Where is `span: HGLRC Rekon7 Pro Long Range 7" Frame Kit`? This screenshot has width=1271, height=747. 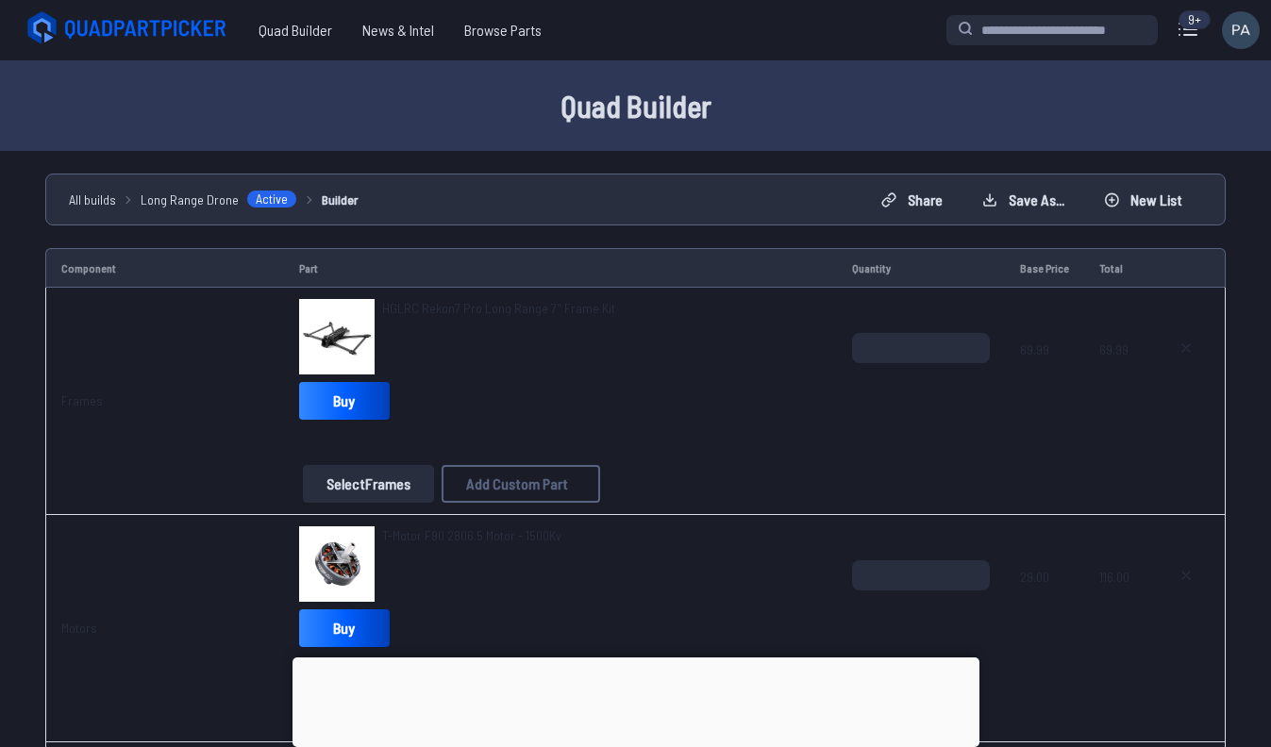 span: HGLRC Rekon7 Pro Long Range 7" Frame Kit is located at coordinates (498, 308).